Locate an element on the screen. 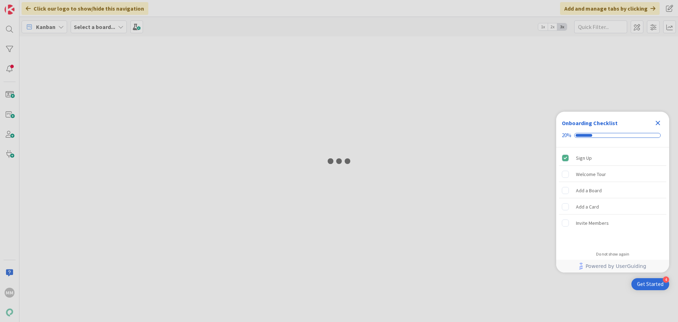 The width and height of the screenshot is (678, 322). div: Invite Members is located at coordinates (592, 223).